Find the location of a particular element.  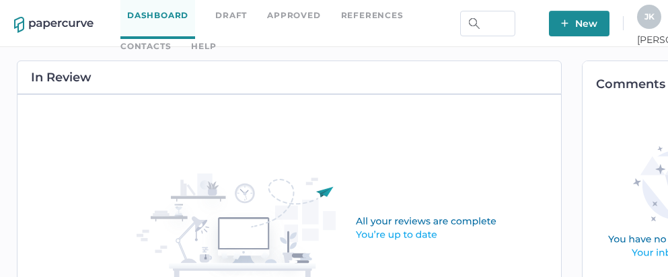

input: Search Workspace is located at coordinates (488, 24).